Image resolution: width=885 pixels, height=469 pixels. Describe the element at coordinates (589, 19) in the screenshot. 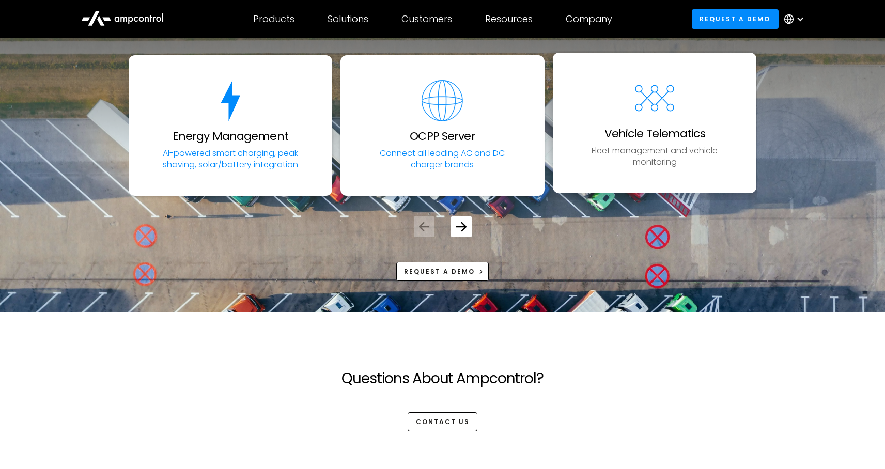

I see `div: Company` at that location.